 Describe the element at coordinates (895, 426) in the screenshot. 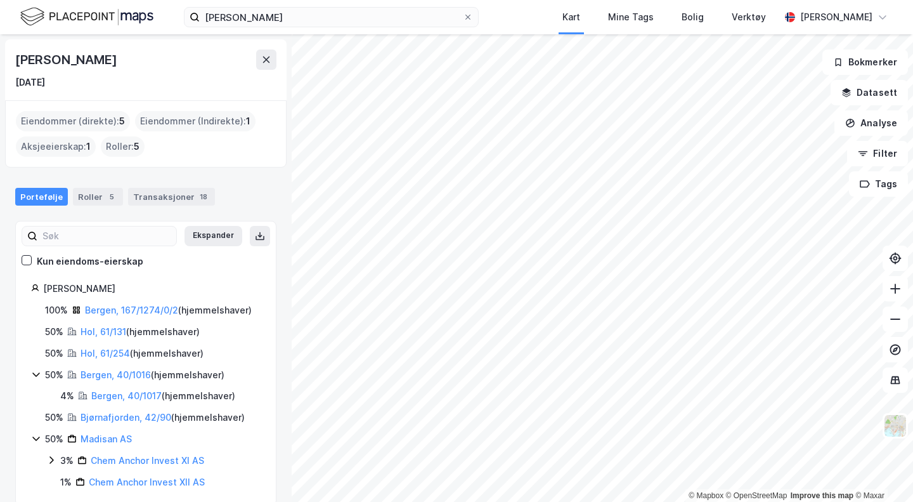

I see `img: Z` at that location.